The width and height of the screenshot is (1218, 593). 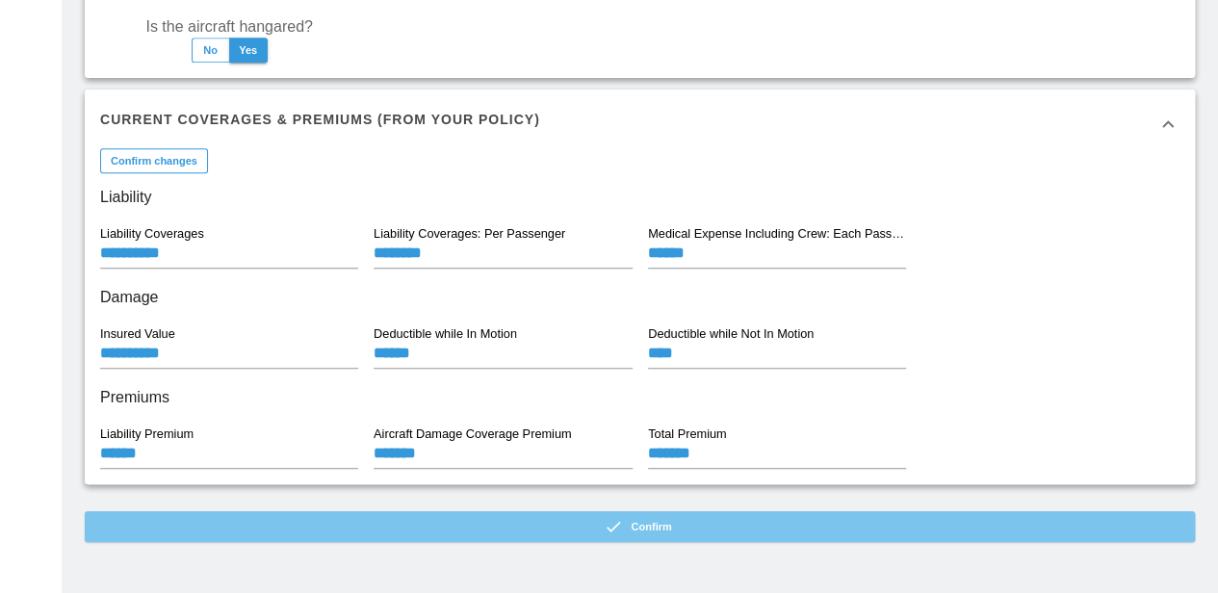 What do you see at coordinates (445, 333) in the screenshot?
I see `label: Deductible while In Motion` at bounding box center [445, 333].